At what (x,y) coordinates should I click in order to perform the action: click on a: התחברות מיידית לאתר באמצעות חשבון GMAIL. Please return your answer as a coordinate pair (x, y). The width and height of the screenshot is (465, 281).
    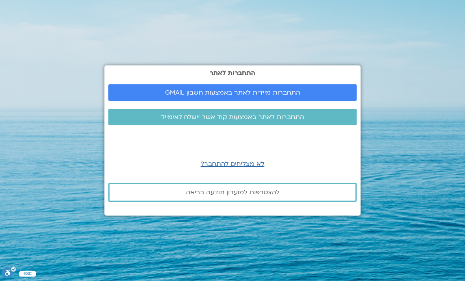
    Looking at the image, I should click on (233, 93).